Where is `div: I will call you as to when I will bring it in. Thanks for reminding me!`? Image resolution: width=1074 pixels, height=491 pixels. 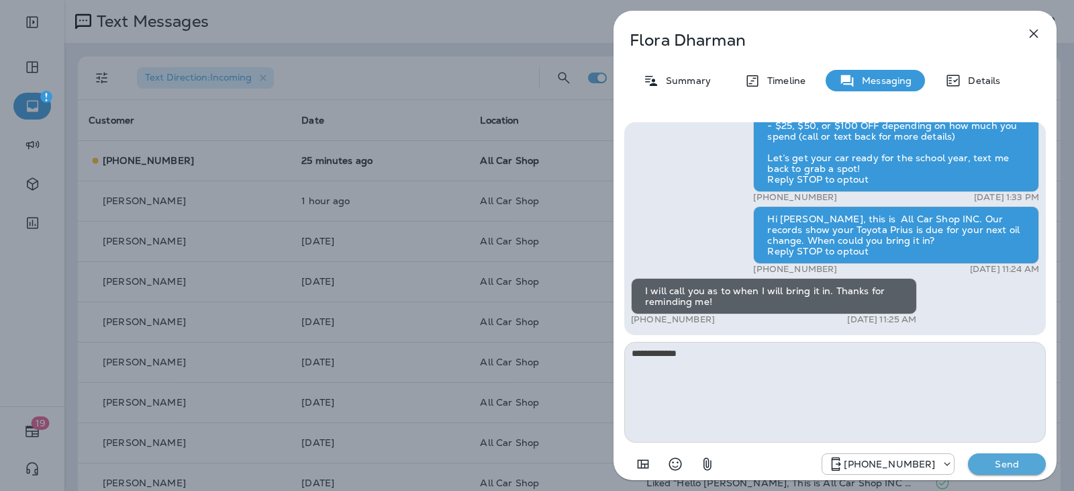
div: I will call you as to when I will bring it in. Thanks for reminding me! is located at coordinates (774, 296).